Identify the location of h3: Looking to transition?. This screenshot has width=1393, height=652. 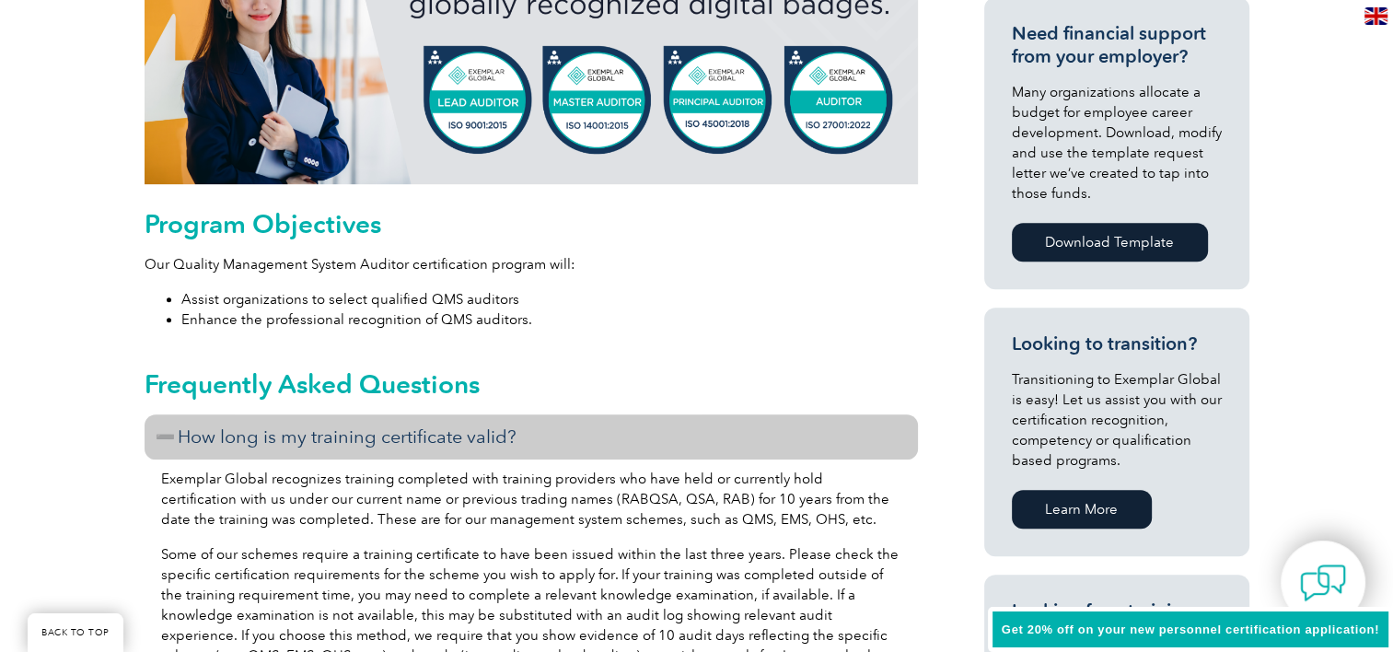
(1117, 343).